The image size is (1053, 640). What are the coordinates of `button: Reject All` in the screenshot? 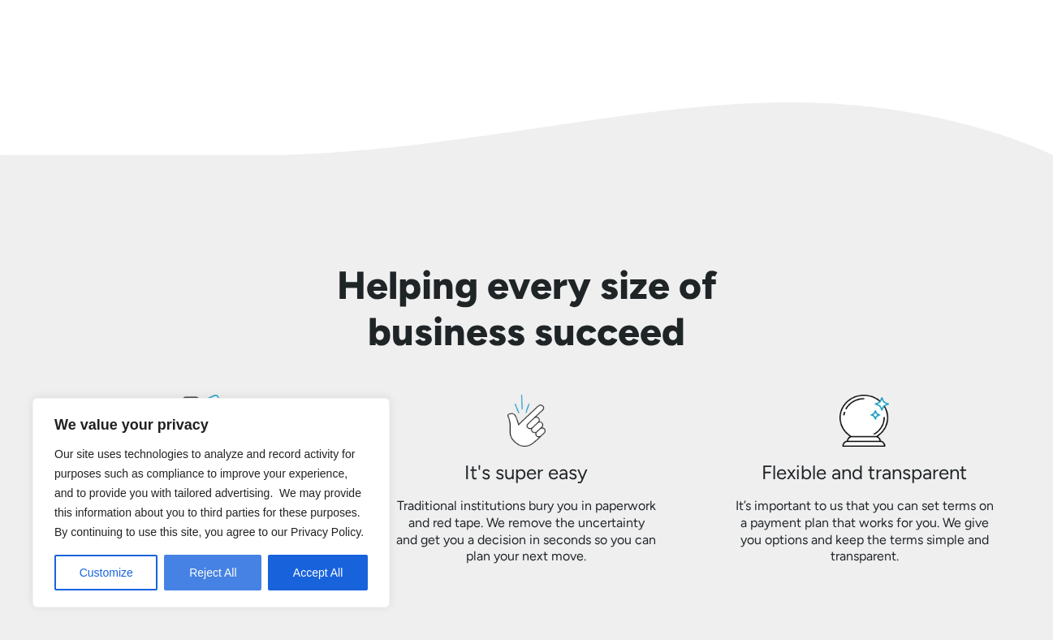 It's located at (213, 573).